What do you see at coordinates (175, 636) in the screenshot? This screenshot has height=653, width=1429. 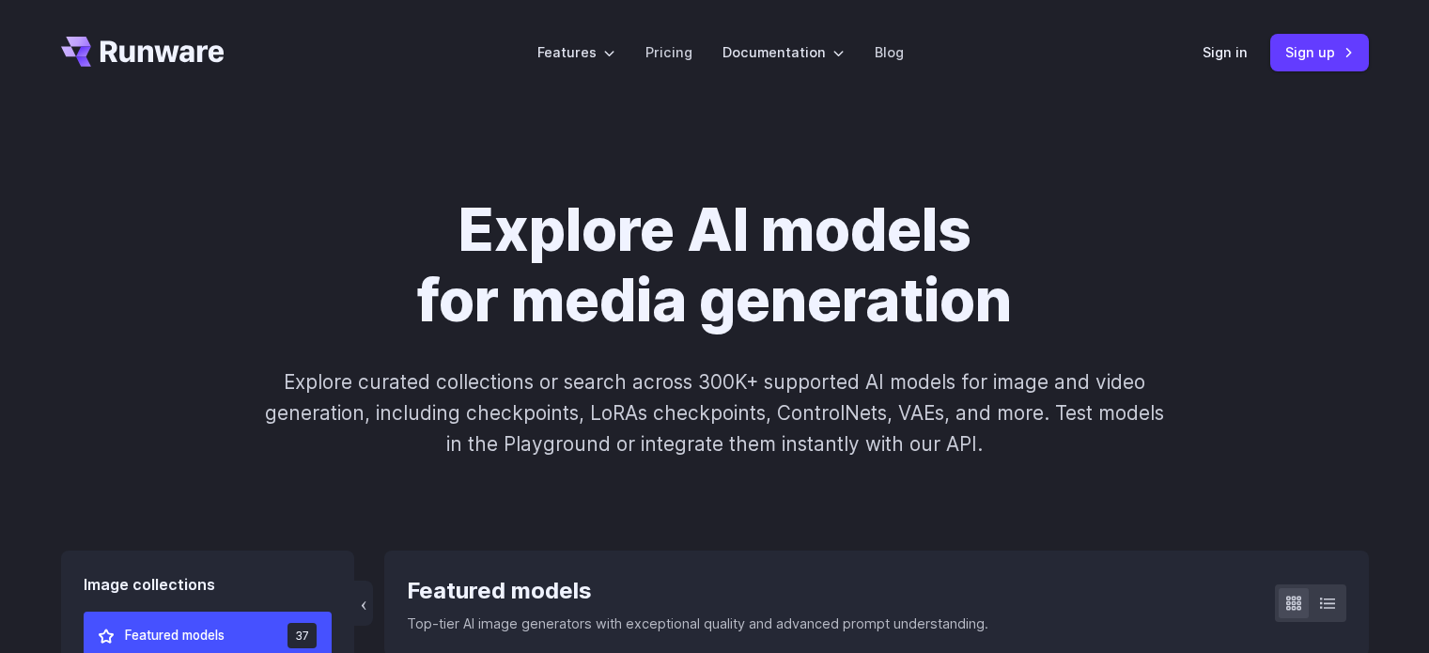 I see `span: Featured models` at bounding box center [175, 636].